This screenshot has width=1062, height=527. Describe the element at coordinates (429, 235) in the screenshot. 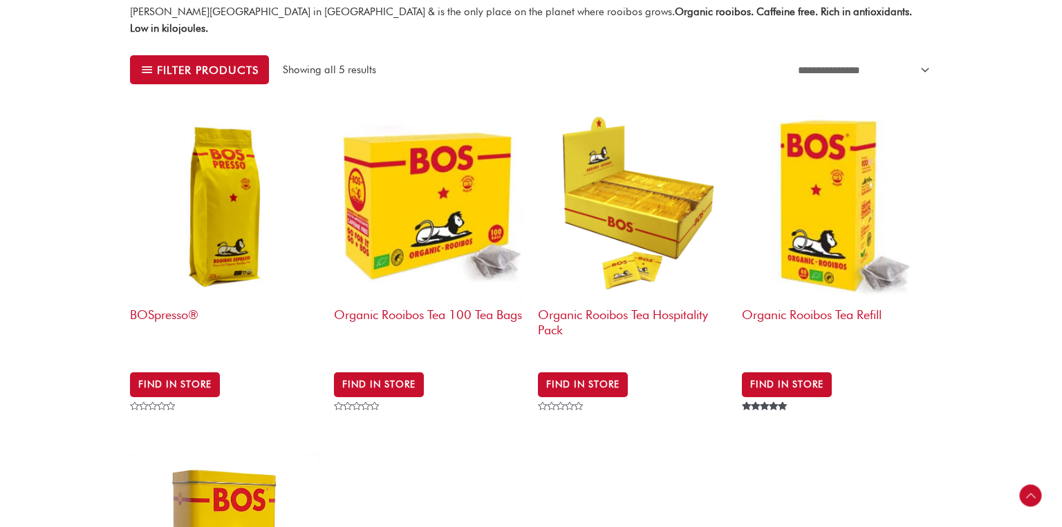

I see `a: Organic Rooibos Tea 100 Tea Bags` at that location.